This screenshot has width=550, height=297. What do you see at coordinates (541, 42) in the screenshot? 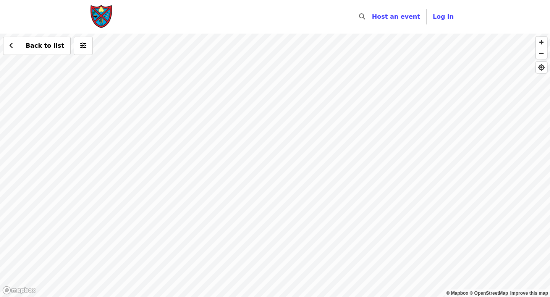
I see `button: Zoom In` at bounding box center [541, 42].